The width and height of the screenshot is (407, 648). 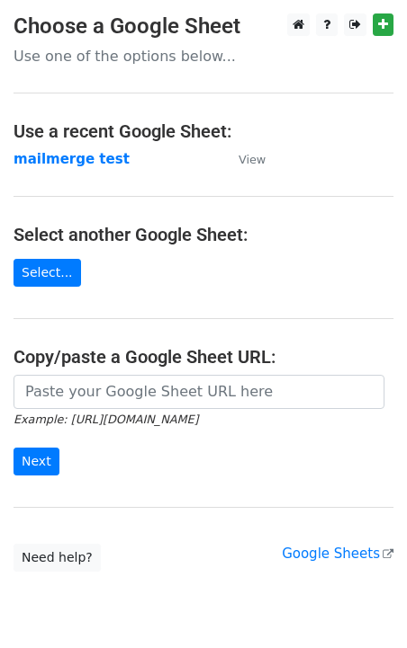 What do you see at coordinates (71, 159) in the screenshot?
I see `strong: mailmerge test` at bounding box center [71, 159].